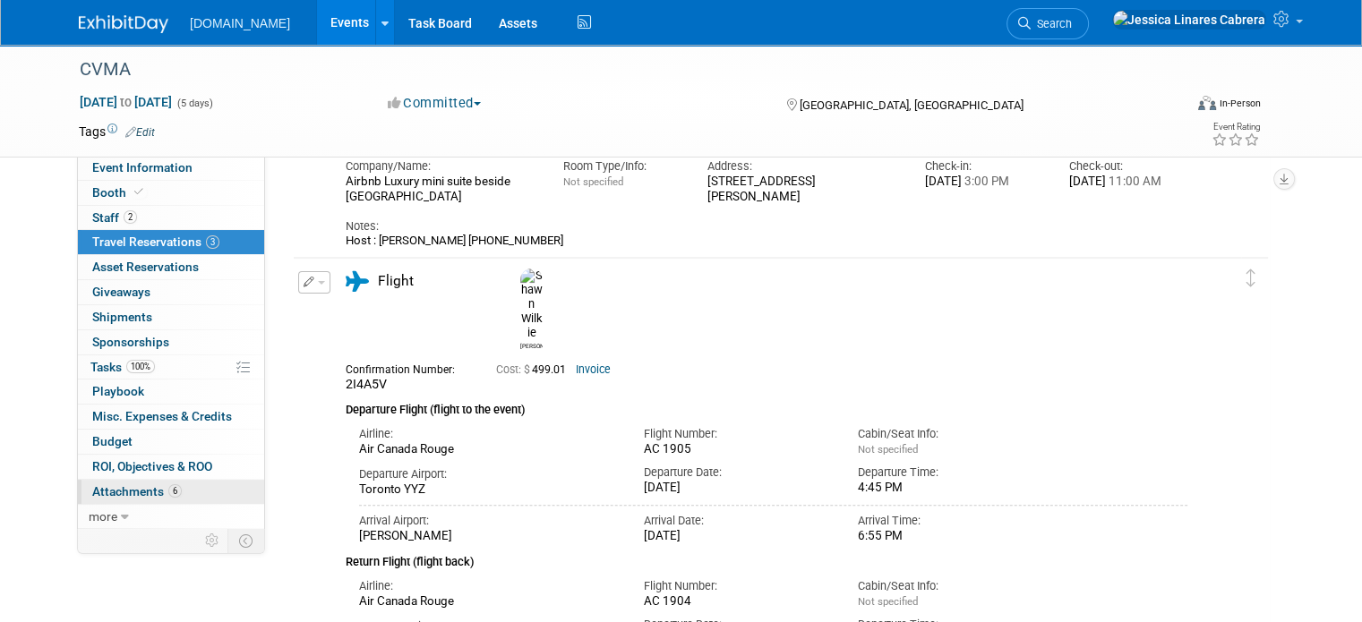 This screenshot has width=1362, height=622. I want to click on i: Booth reservation complete, so click(139, 192).